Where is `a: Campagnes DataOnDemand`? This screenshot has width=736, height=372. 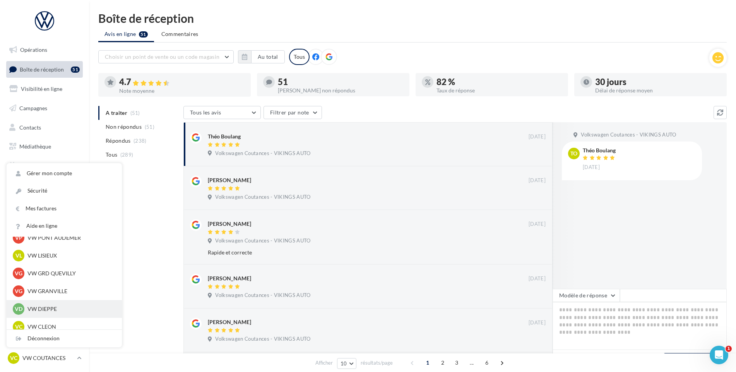
a: Campagnes DataOnDemand is located at coordinates (44, 214).